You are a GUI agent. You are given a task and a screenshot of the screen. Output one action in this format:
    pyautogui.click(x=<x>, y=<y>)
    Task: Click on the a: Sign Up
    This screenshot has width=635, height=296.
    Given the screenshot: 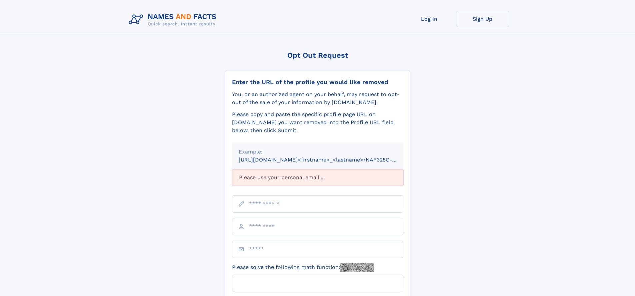 What is the action you would take?
    pyautogui.click(x=483, y=19)
    